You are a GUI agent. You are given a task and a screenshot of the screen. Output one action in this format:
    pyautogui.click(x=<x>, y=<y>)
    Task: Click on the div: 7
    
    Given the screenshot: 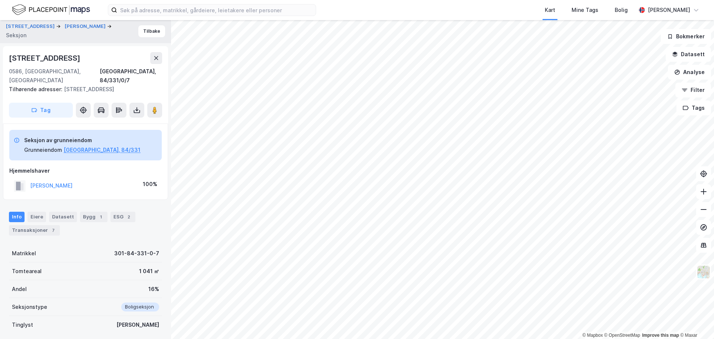 What is the action you would take?
    pyautogui.click(x=53, y=230)
    